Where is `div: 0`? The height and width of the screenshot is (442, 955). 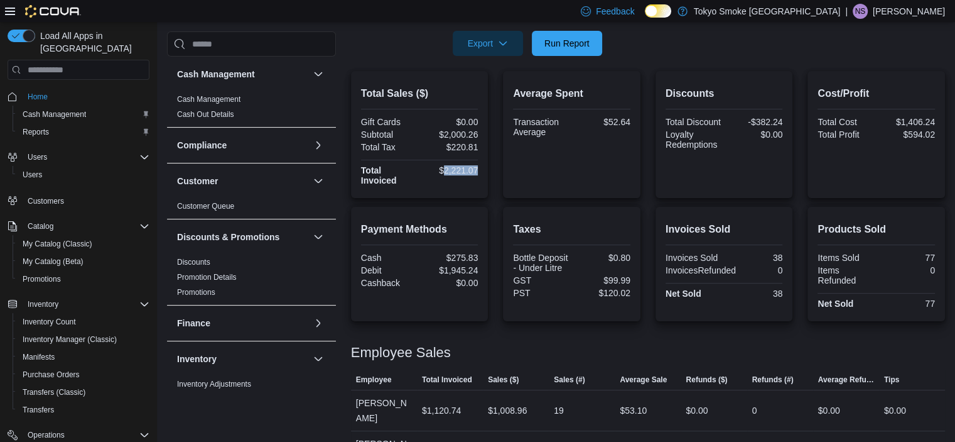
div: 0 is located at coordinates (907, 270).